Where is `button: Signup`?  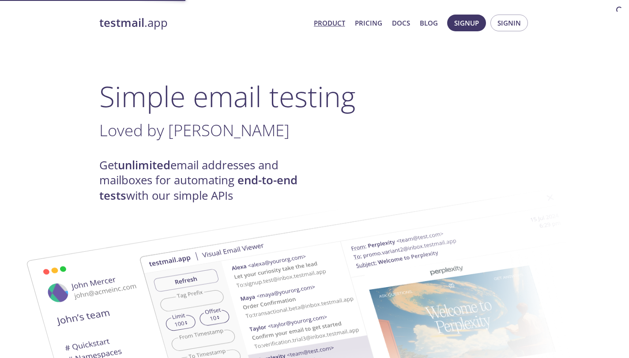 button: Signup is located at coordinates (467, 23).